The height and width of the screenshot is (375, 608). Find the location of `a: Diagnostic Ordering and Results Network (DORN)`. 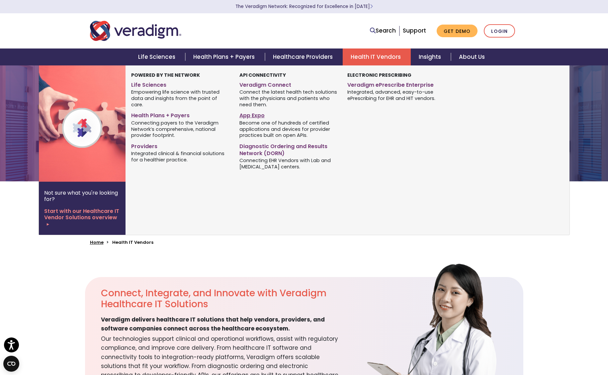

a: Diagnostic Ordering and Results Network (DORN) is located at coordinates (288, 149).